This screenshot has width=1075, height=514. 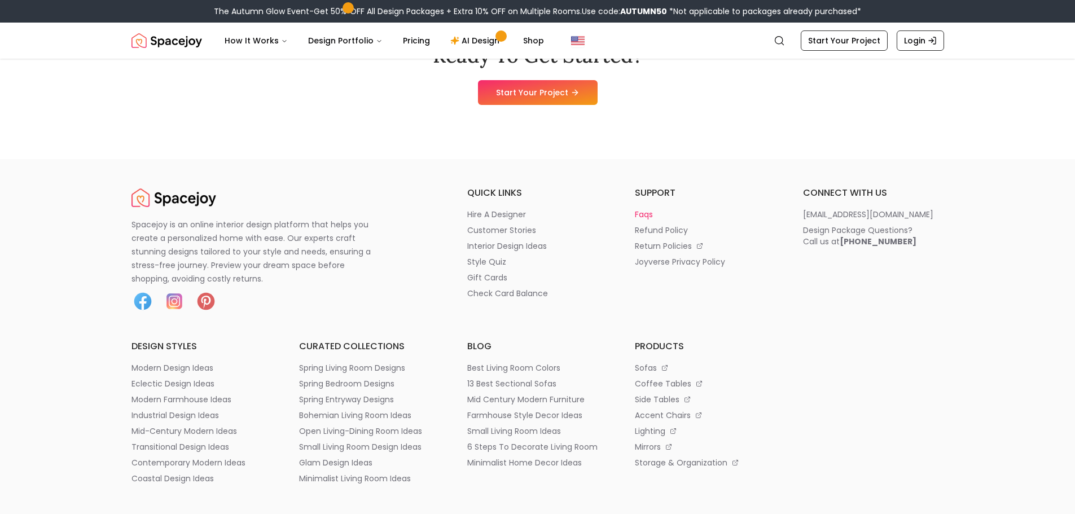 I want to click on a: Shop, so click(x=534, y=41).